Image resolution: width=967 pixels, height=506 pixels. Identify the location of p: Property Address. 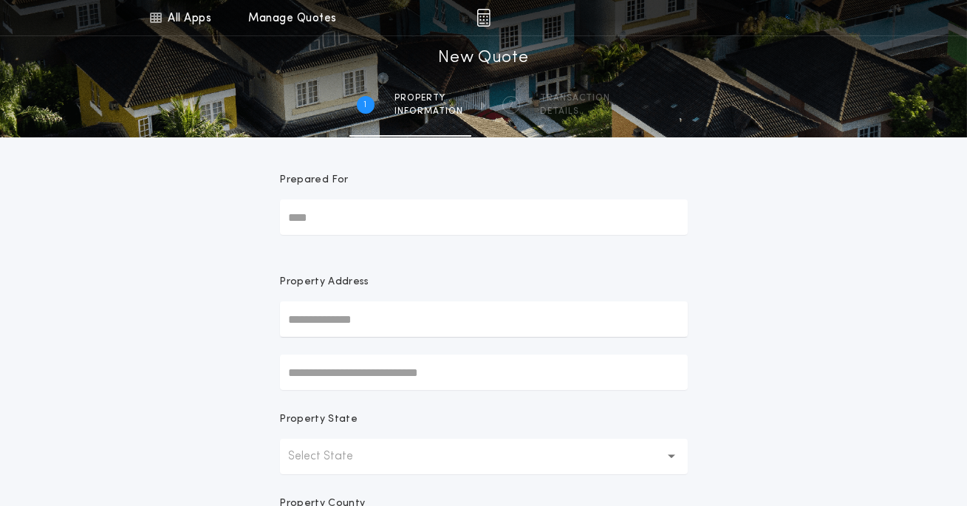
(484, 282).